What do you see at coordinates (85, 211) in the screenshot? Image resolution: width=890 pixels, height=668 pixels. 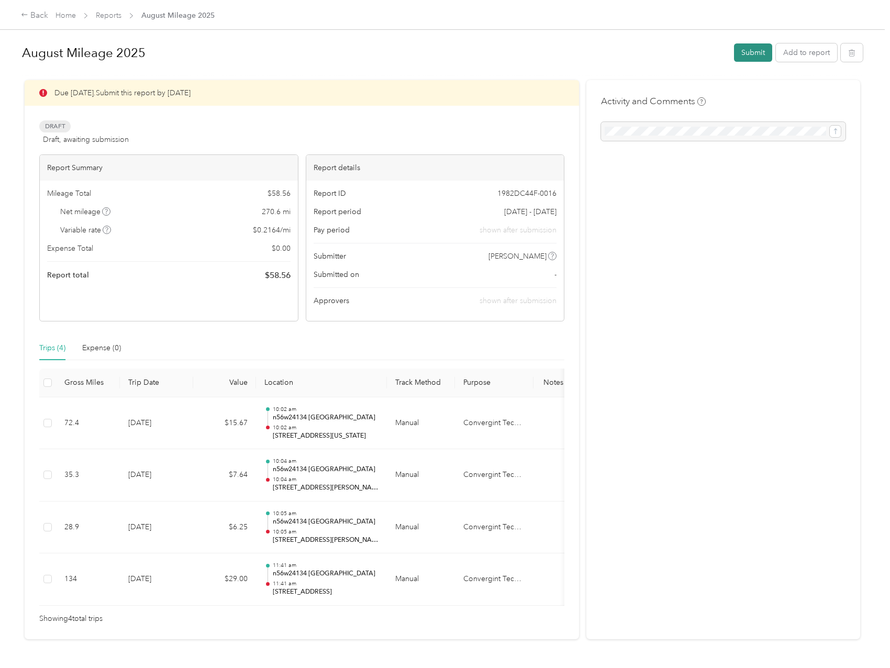 I see `span: Net mileage` at bounding box center [85, 211].